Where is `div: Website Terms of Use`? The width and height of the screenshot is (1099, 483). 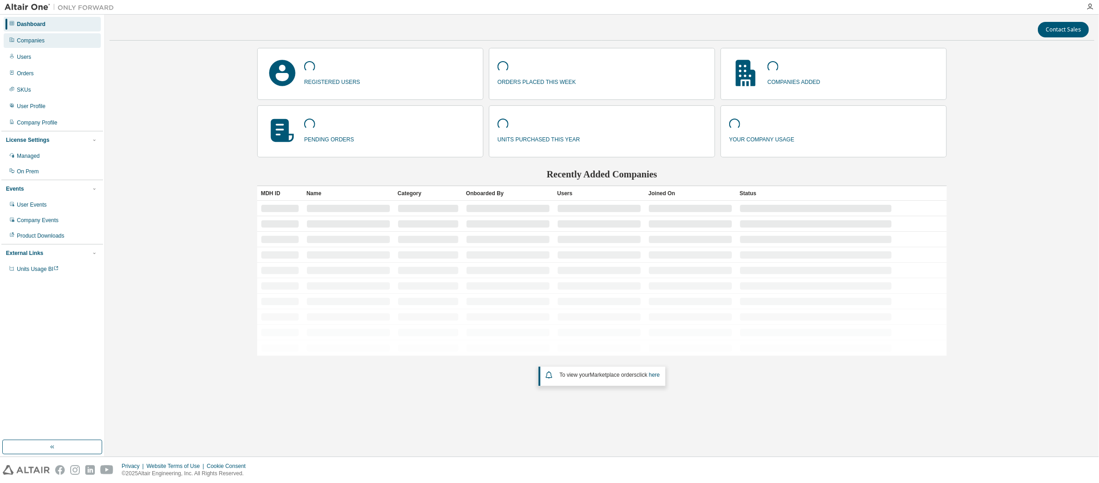
div: Website Terms of Use is located at coordinates (176, 466).